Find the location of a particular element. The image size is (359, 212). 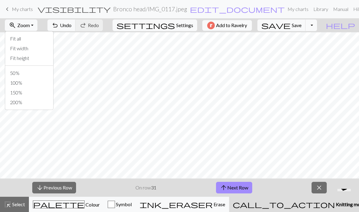

button: 150% is located at coordinates (29, 93).